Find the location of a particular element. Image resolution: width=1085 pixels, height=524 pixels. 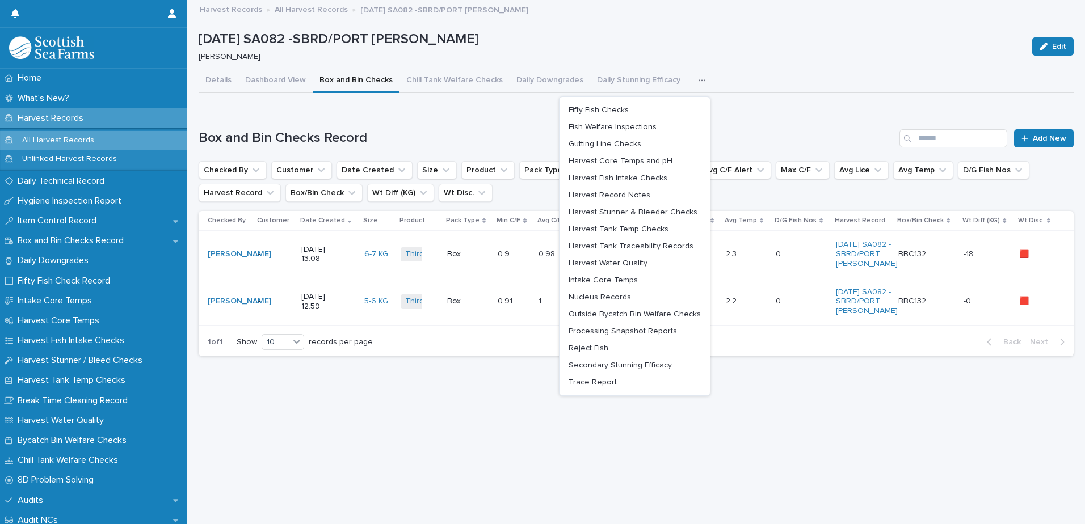

p: 1 of 1 is located at coordinates (215, 342).